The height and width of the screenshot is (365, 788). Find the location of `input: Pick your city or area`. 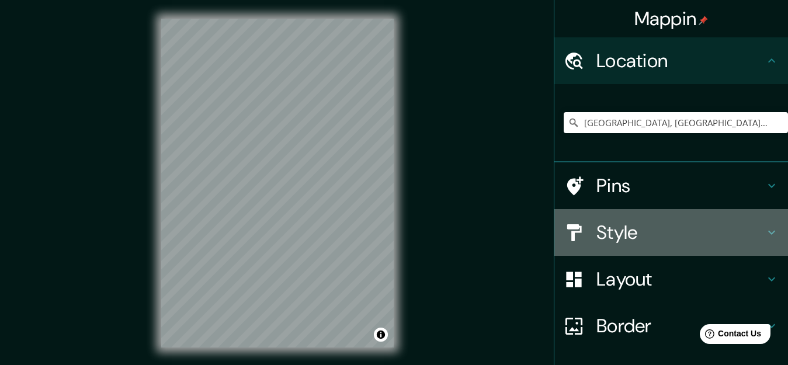

input: Pick your city or area is located at coordinates (676, 123).